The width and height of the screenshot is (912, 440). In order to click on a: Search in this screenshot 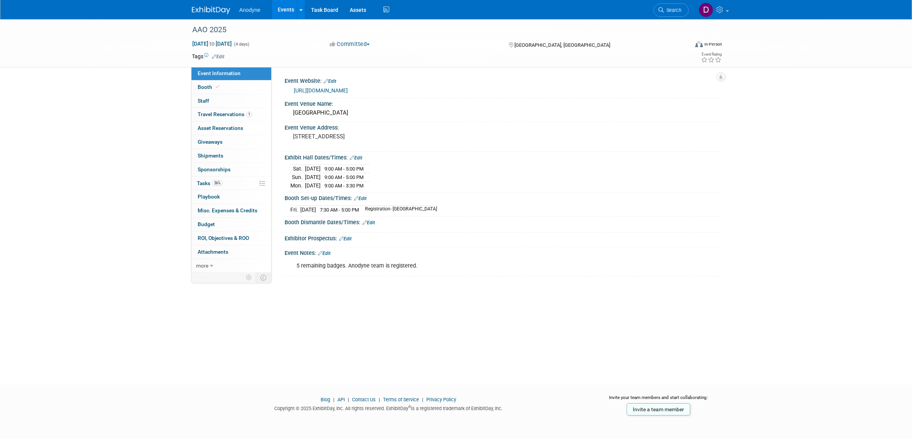, I will do `click(671, 10)`.